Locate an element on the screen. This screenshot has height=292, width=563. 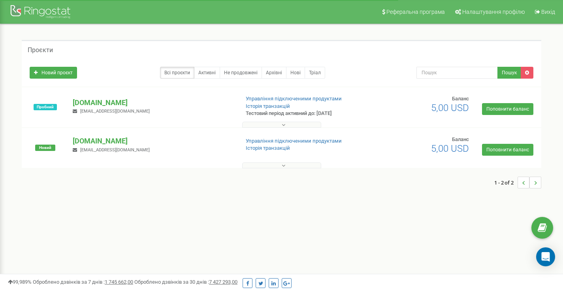
a: Тріал is located at coordinates (315, 73).